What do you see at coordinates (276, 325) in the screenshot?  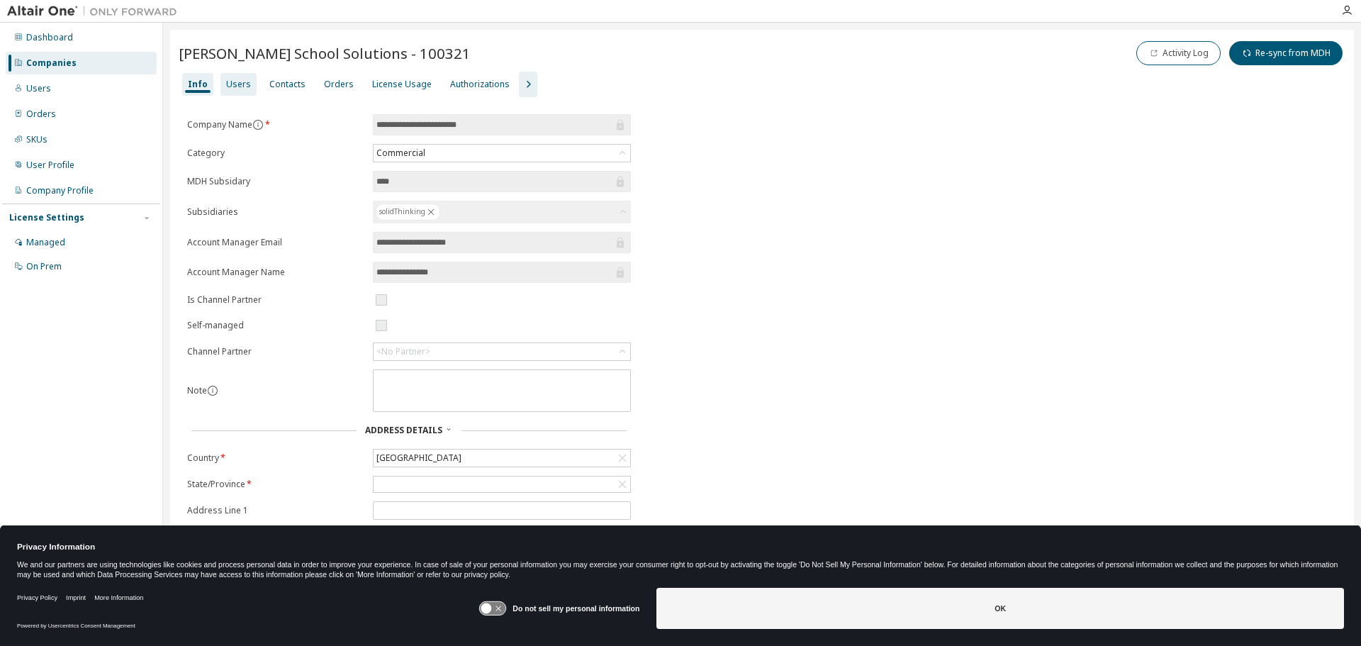 I see `label: Self-managed` at bounding box center [276, 325].